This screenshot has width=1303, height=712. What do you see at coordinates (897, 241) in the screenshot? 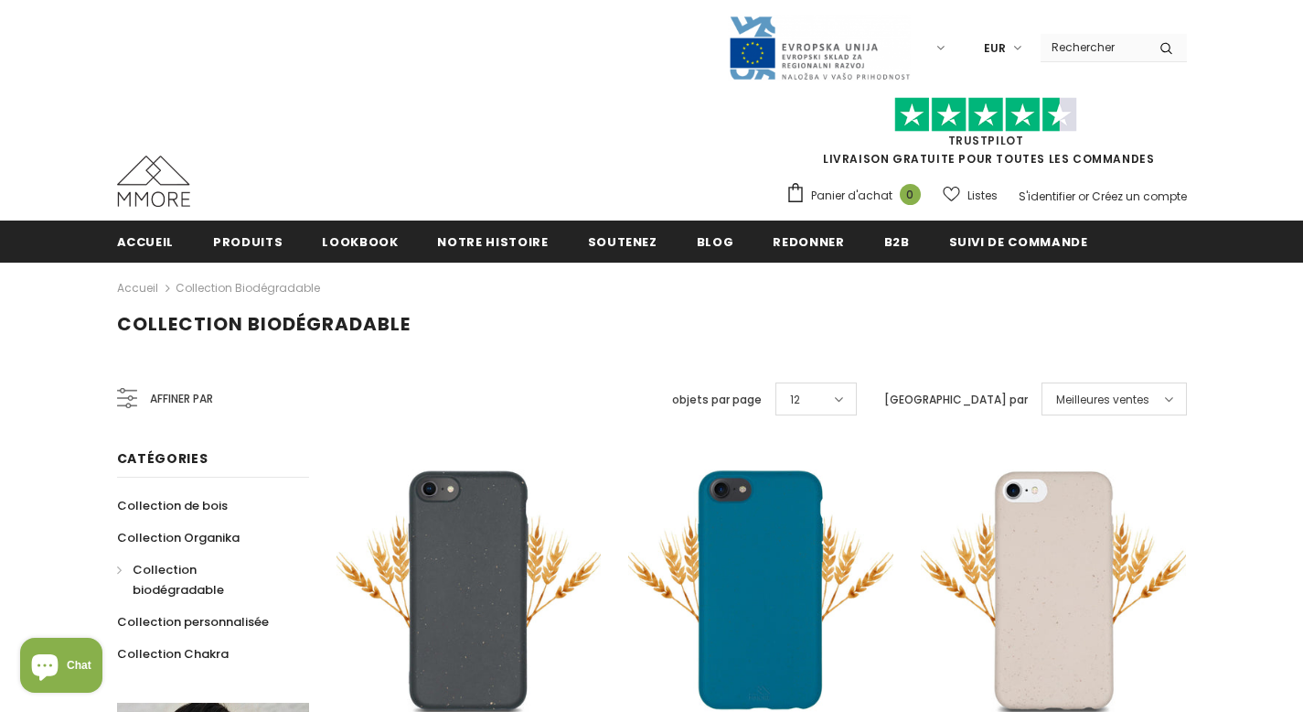
I see `span: B2B` at bounding box center [897, 241].